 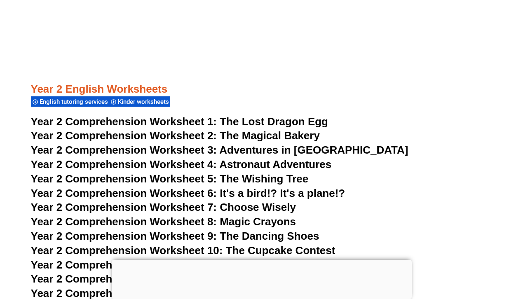 I want to click on span: Year 2 Comprehension Worksheet 3:, so click(x=124, y=150).